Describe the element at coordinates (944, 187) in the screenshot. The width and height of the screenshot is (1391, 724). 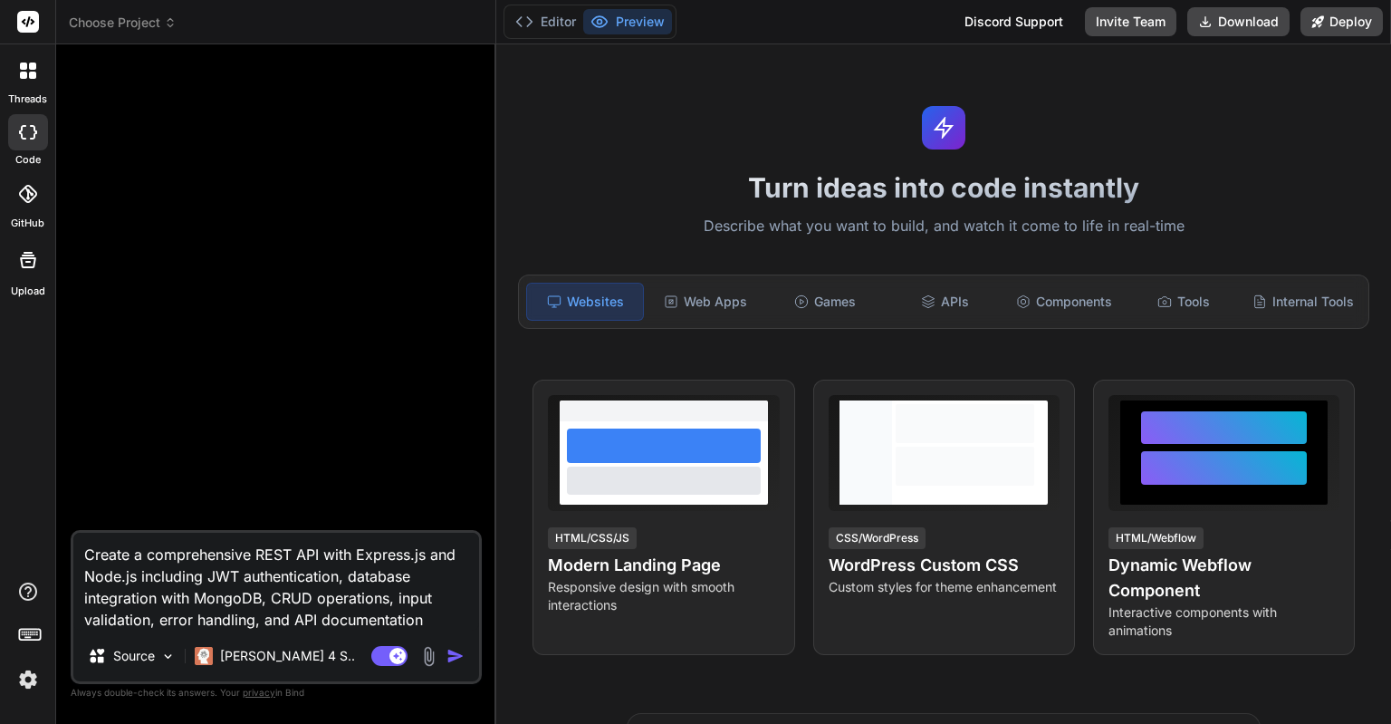
I see `h1: Turn ideas into code instantly` at that location.